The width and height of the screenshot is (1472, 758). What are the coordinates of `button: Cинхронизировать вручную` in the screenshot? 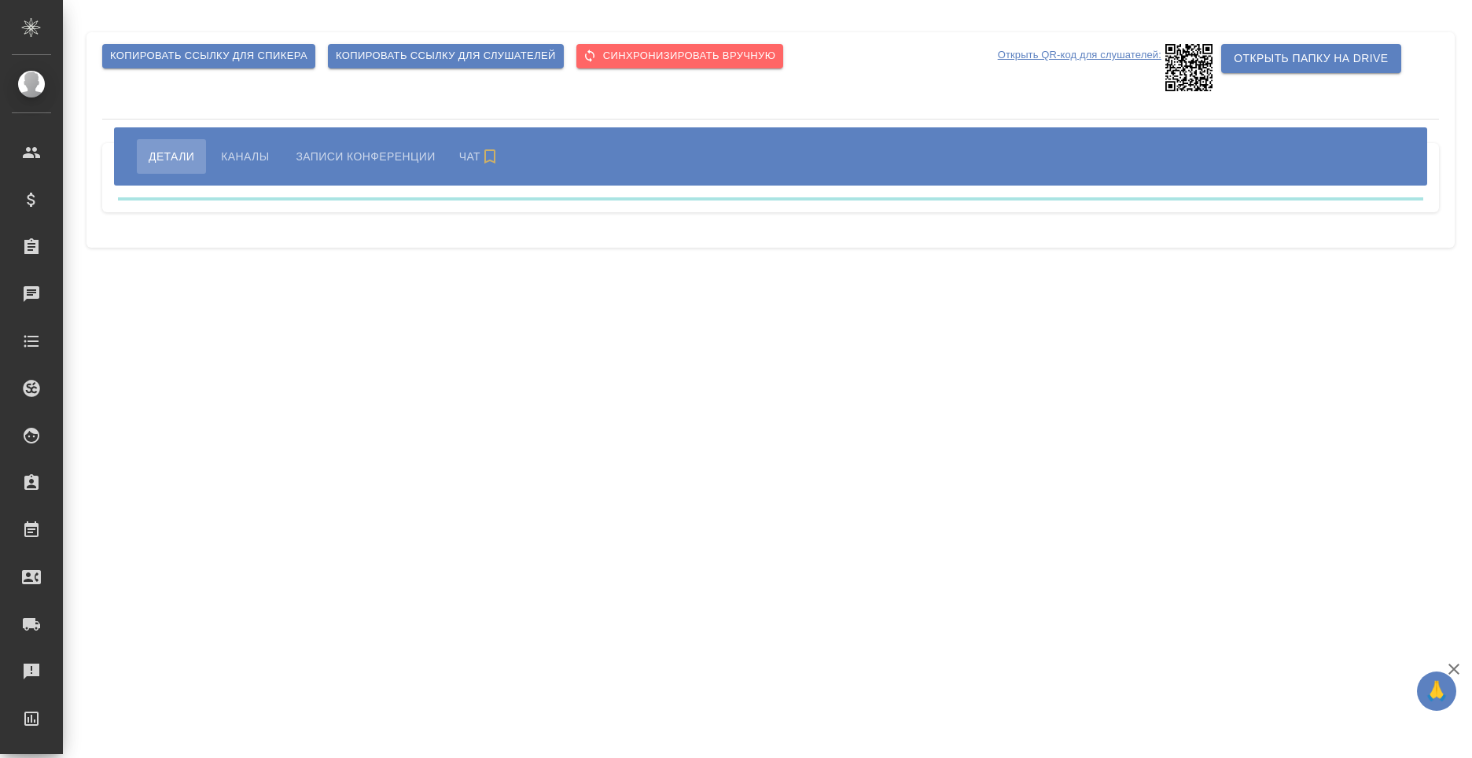 It's located at (679, 56).